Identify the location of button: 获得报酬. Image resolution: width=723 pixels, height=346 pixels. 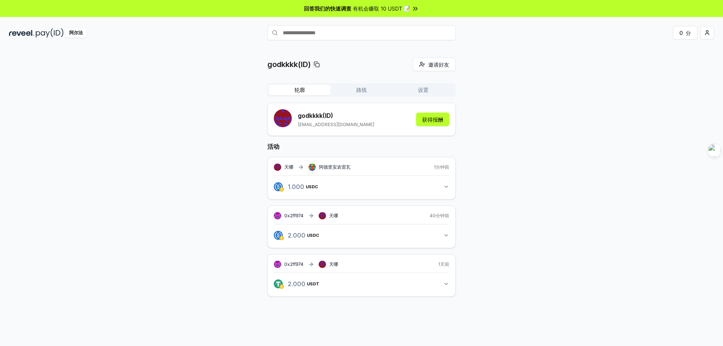
(432, 119).